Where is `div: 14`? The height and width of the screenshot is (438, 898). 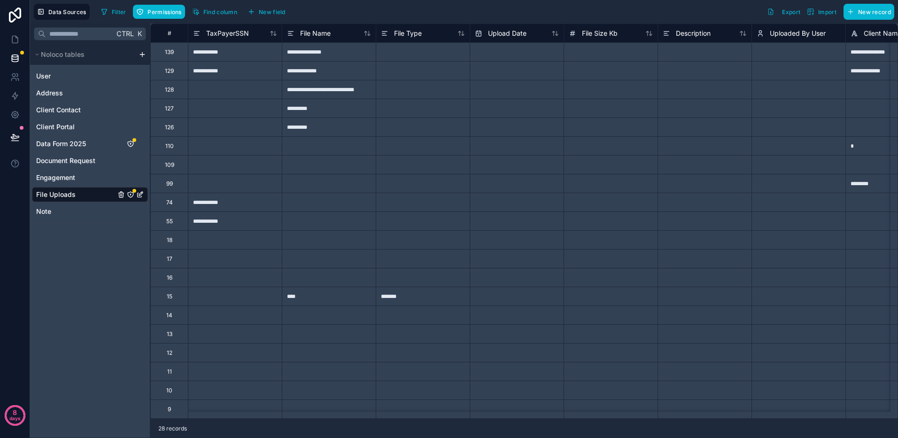 div: 14 is located at coordinates (169, 315).